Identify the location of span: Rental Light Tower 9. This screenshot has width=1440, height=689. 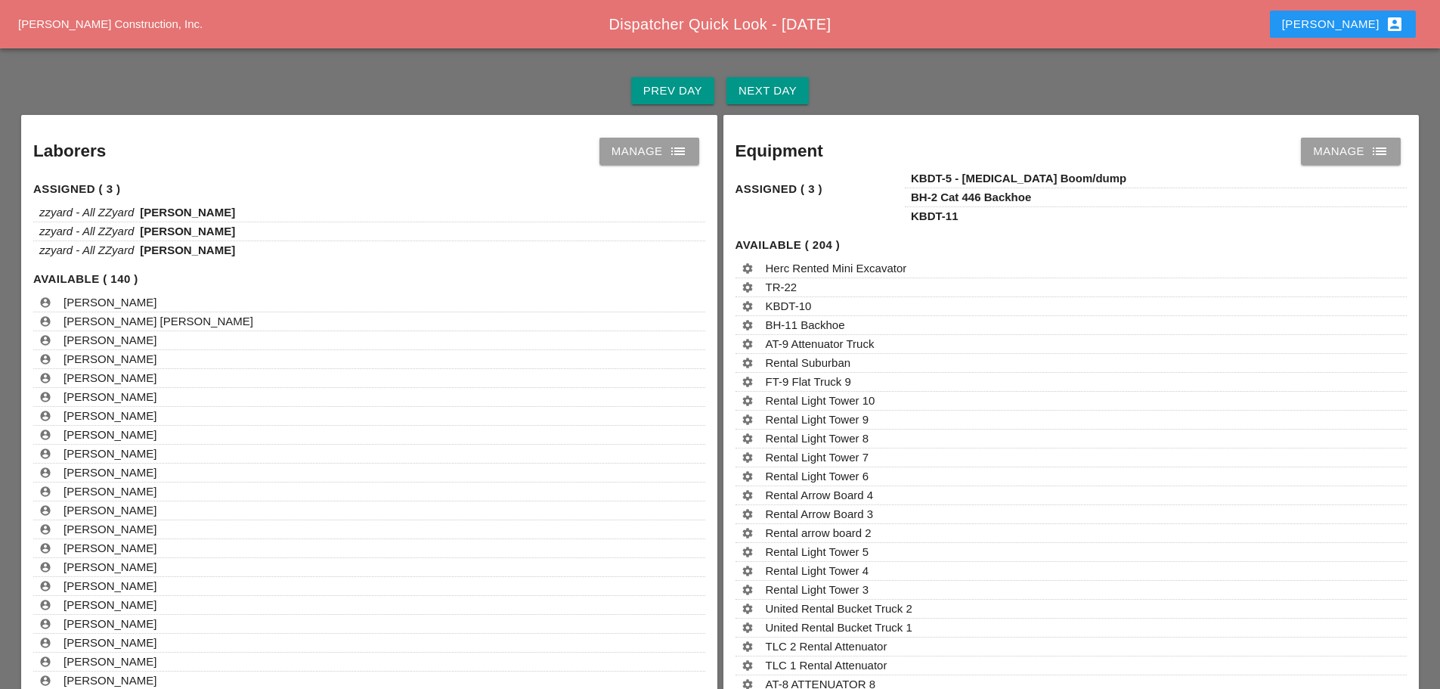
(817, 419).